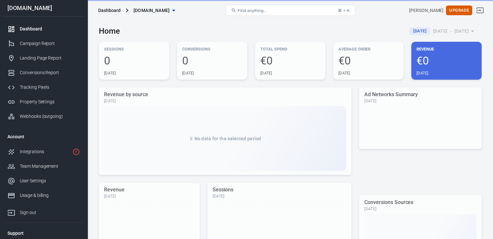 This screenshot has height=239, width=493. I want to click on a: Property Settings, so click(44, 102).